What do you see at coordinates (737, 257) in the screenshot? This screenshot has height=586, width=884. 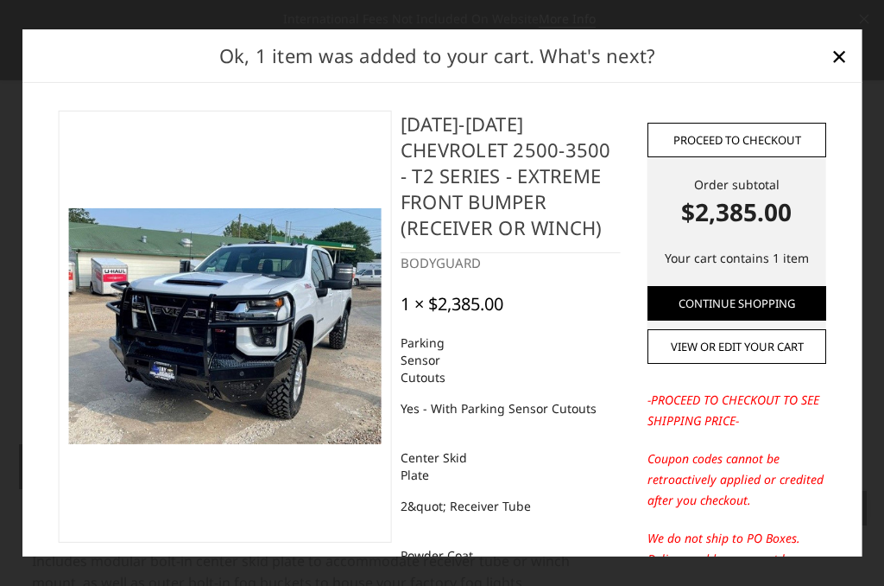 I see `p: Your cart contains 1 item` at bounding box center [737, 257].